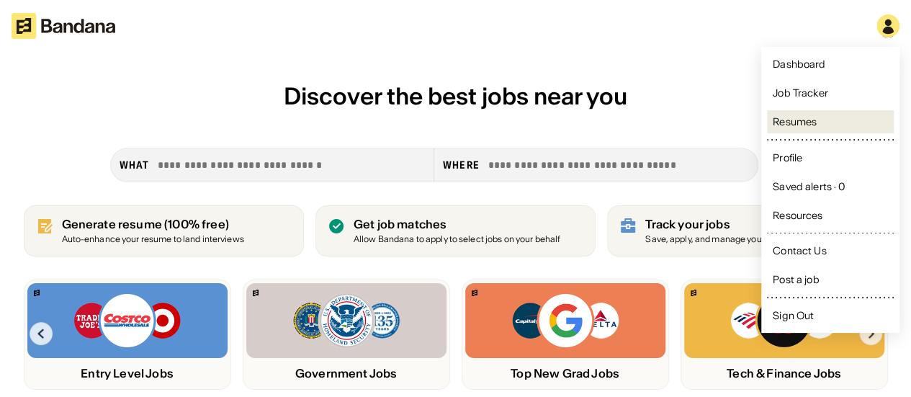 Image resolution: width=911 pixels, height=397 pixels. Describe the element at coordinates (787, 158) in the screenshot. I see `div: Profile` at that location.